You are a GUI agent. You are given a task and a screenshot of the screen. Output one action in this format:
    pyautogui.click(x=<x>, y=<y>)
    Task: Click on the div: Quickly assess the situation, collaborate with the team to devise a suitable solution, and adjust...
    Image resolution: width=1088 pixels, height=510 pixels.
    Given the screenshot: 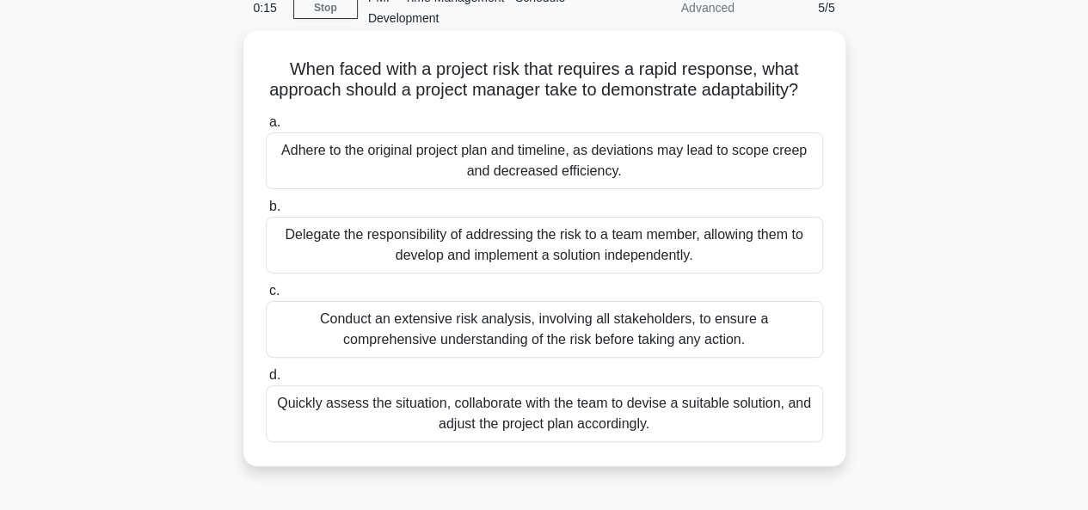 What is the action you would take?
    pyautogui.click(x=545, y=414)
    